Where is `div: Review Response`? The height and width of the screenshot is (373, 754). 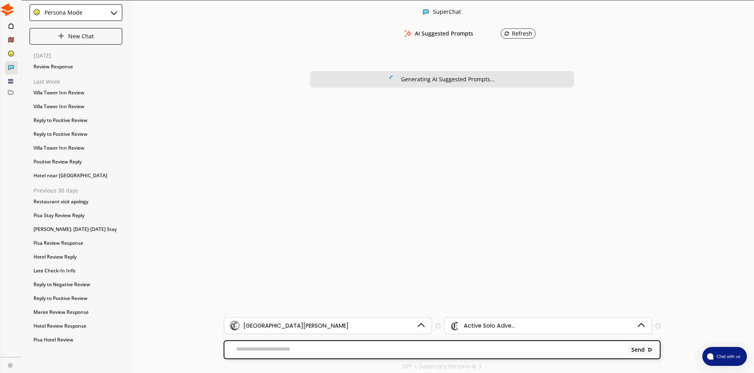
div: Review Response is located at coordinates (76, 67).